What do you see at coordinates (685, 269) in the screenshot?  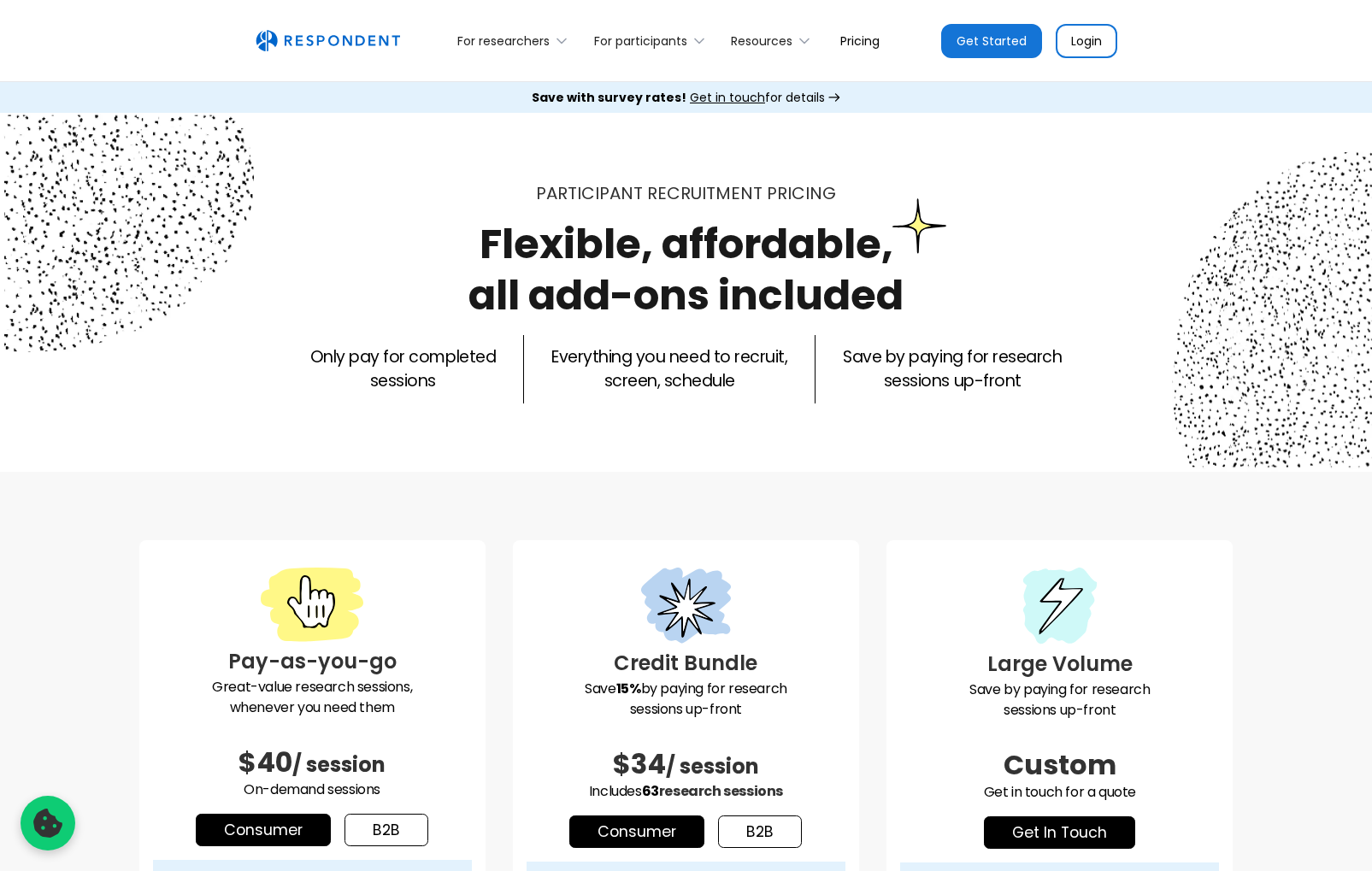 I see `h1: Flexible, affordable, all add-ons included` at bounding box center [685, 269].